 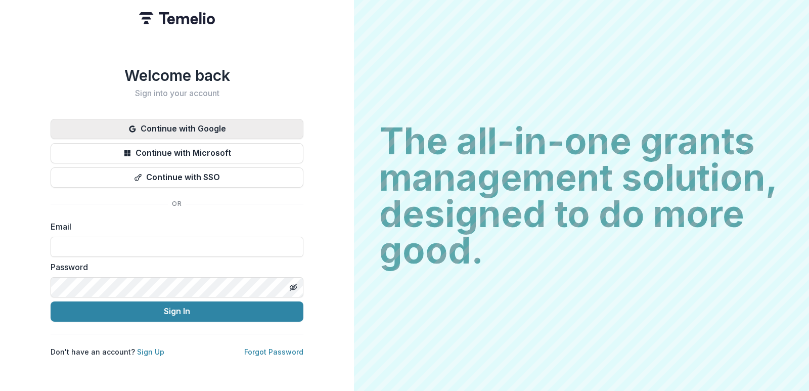 What do you see at coordinates (177, 93) in the screenshot?
I see `h2: Sign into your account` at bounding box center [177, 93].